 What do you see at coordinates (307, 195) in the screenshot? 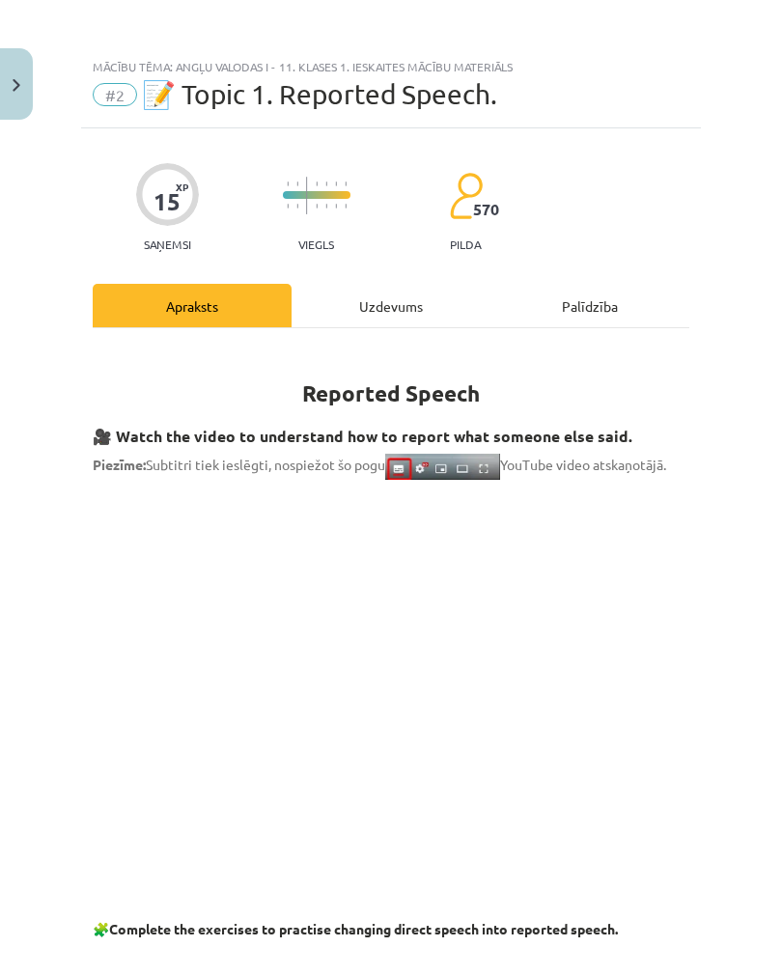
I see `img: icon-long-line-d9ea69661e0d244f92f715978eff75569469978d946b2353a9bb055b3ed8787d.svg` at bounding box center [307, 195].